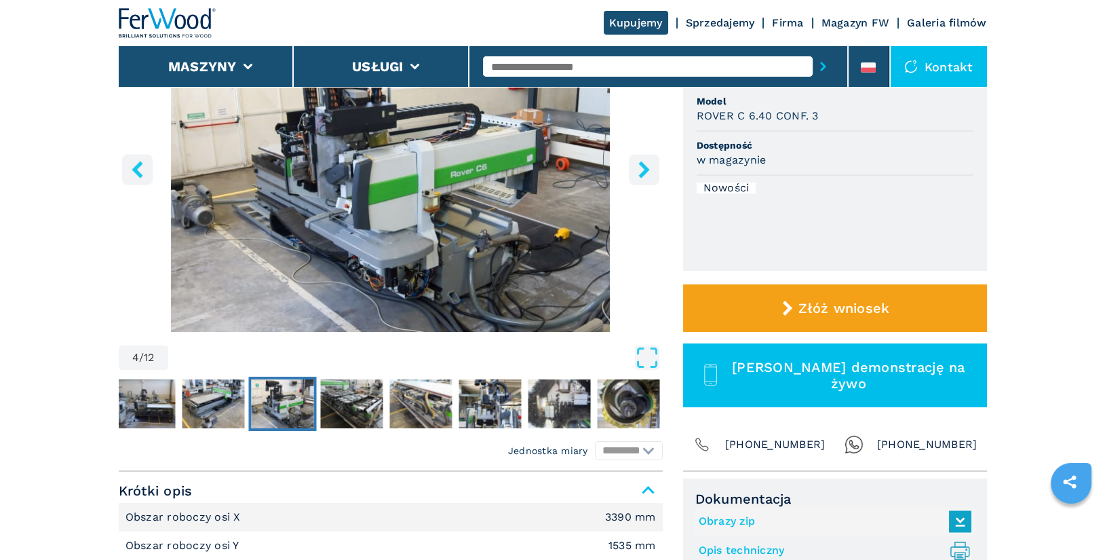  I want to click on span: Model, so click(835, 101).